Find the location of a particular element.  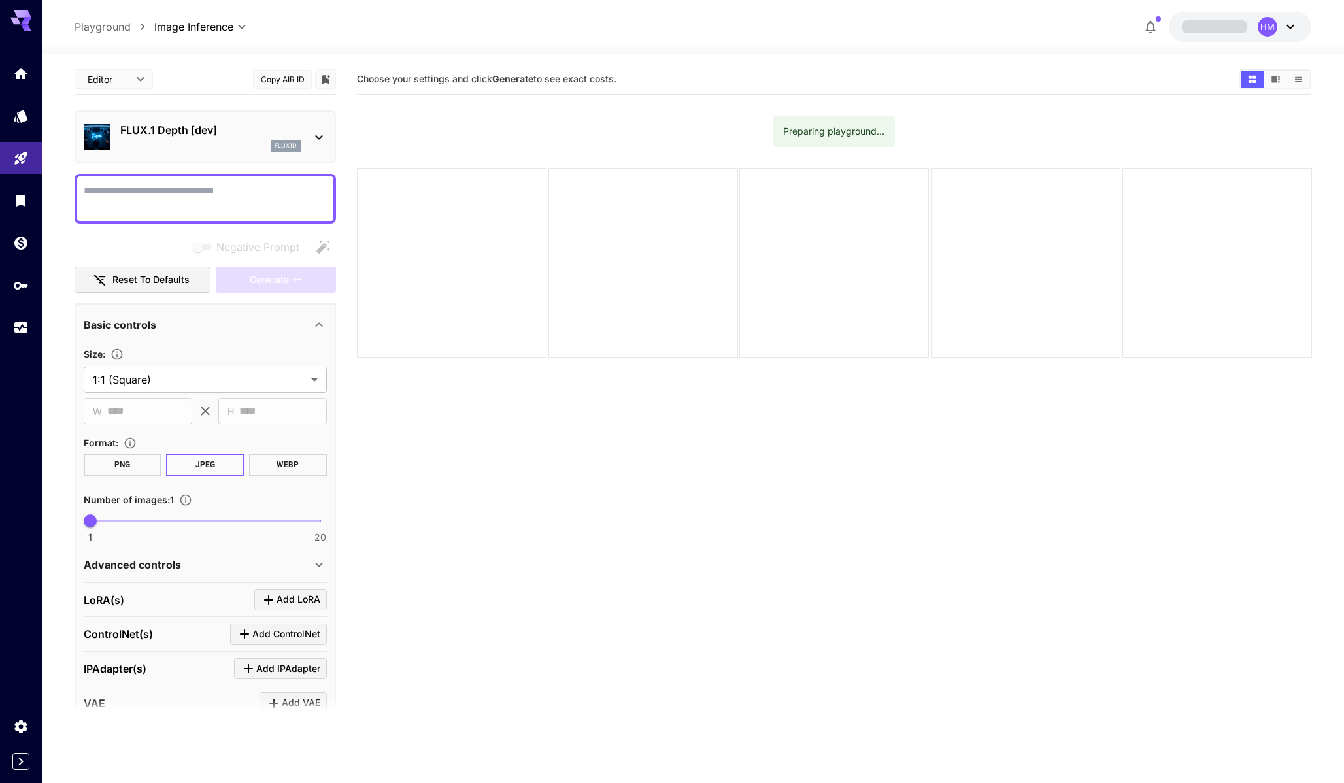

div: HM is located at coordinates (1268, 27).